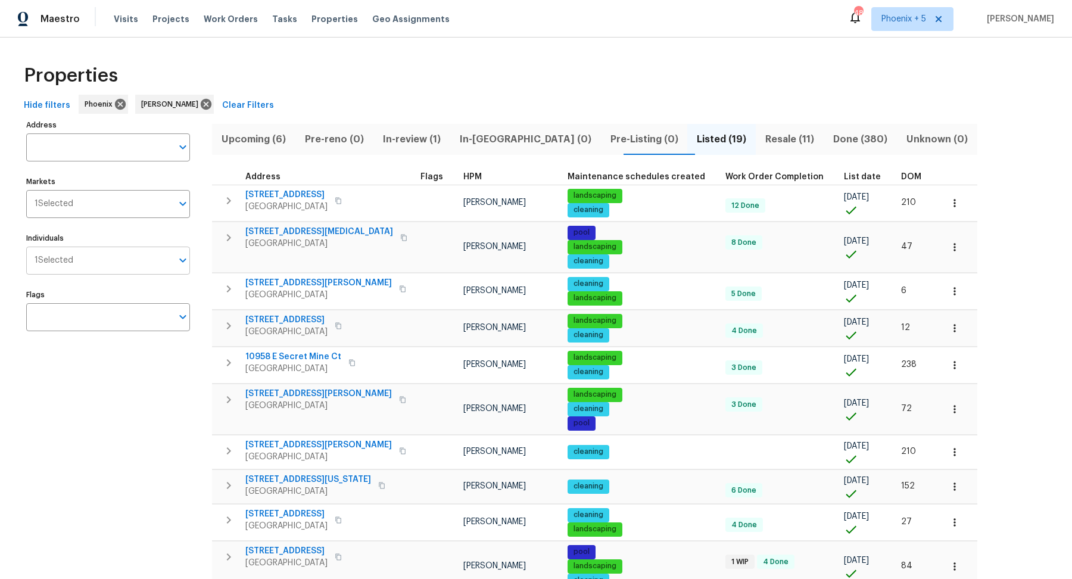 Image resolution: width=1072 pixels, height=579 pixels. Describe the element at coordinates (103, 104) in the screenshot. I see `div: Phoenix` at that location.